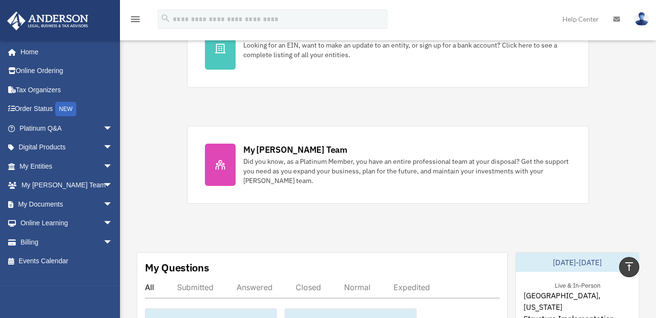 This screenshot has height=318, width=656. I want to click on div: My Questions, so click(177, 267).